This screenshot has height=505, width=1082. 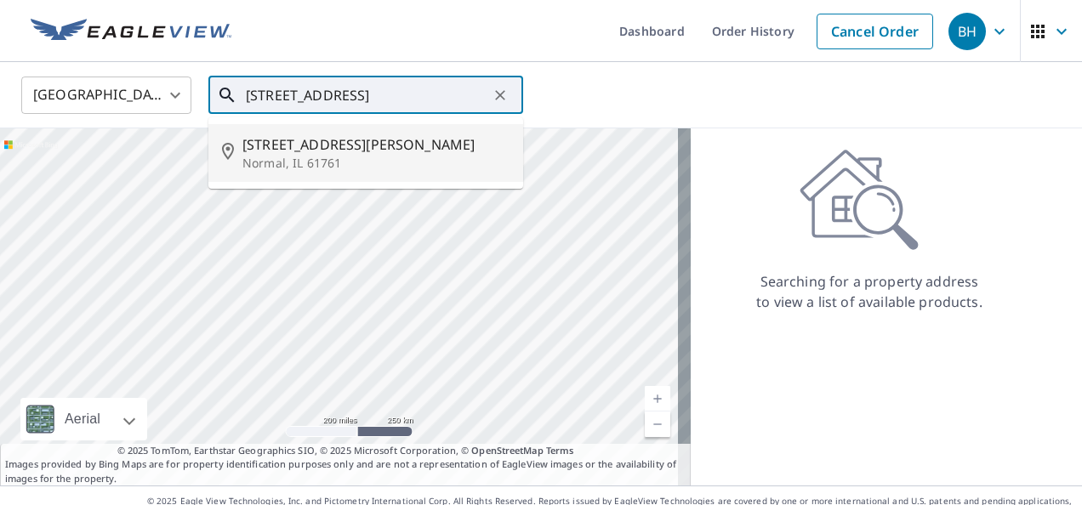 What do you see at coordinates (874, 31) in the screenshot?
I see `a: Cancel Order` at bounding box center [874, 31].